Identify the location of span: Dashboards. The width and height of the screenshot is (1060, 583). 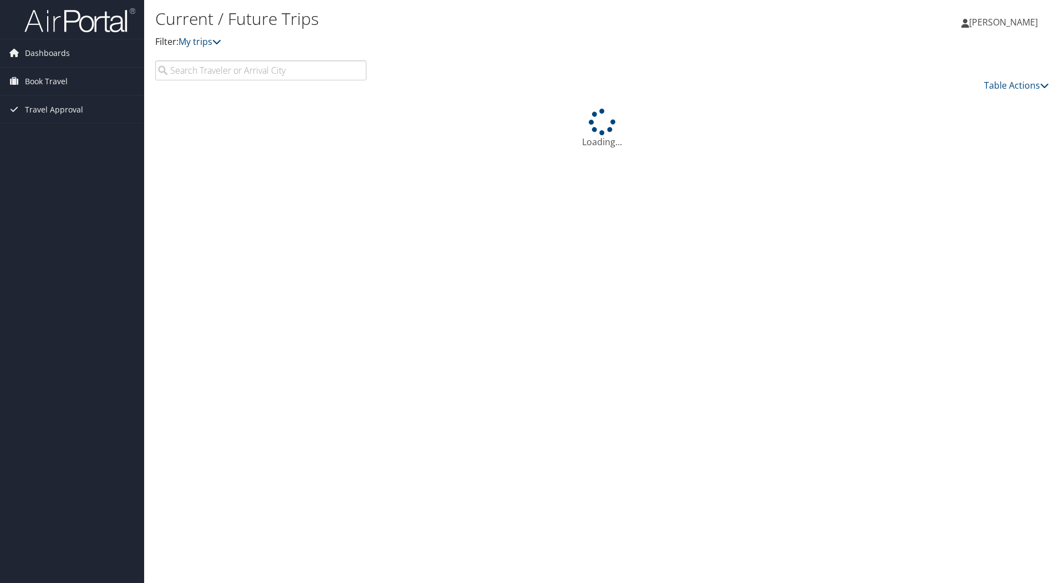
(47, 53).